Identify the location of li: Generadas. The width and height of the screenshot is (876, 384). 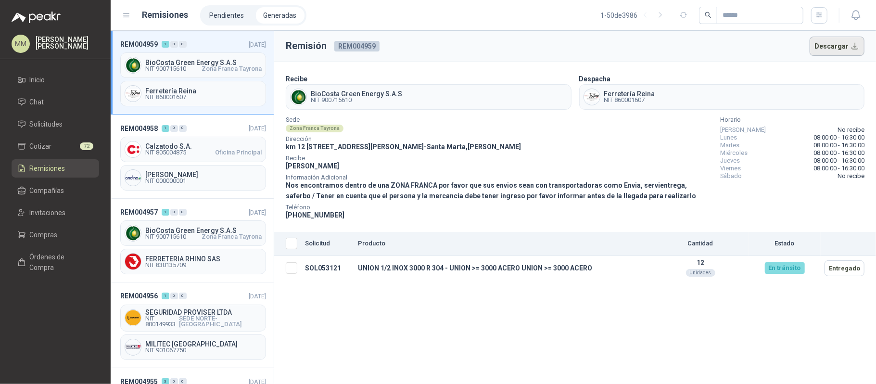
(280, 15).